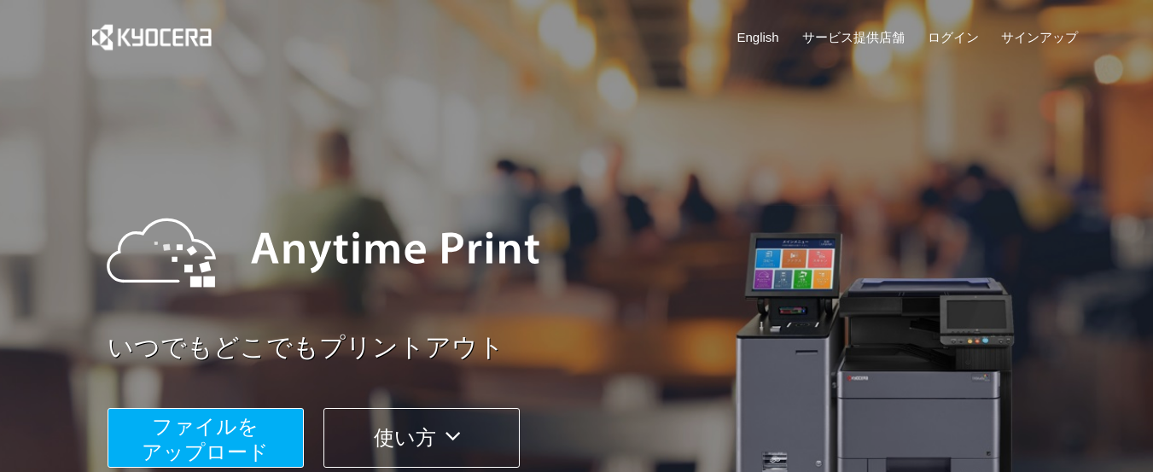  What do you see at coordinates (422, 438) in the screenshot?
I see `button: 使い方` at bounding box center [422, 438].